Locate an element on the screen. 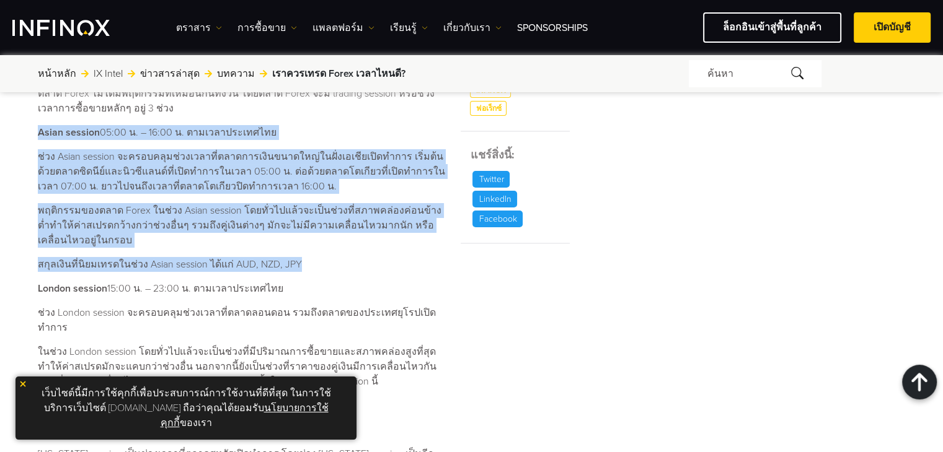  a: เปิดบัญชี is located at coordinates (892, 27).